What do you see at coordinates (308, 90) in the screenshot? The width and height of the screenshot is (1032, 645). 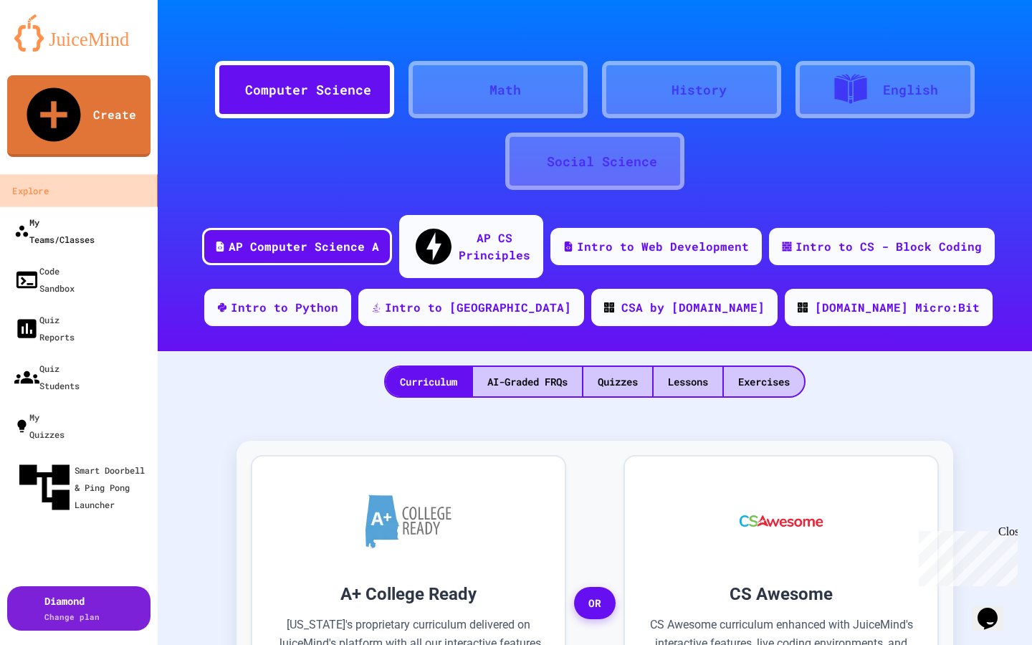 I see `div: Computer Science` at bounding box center [308, 90].